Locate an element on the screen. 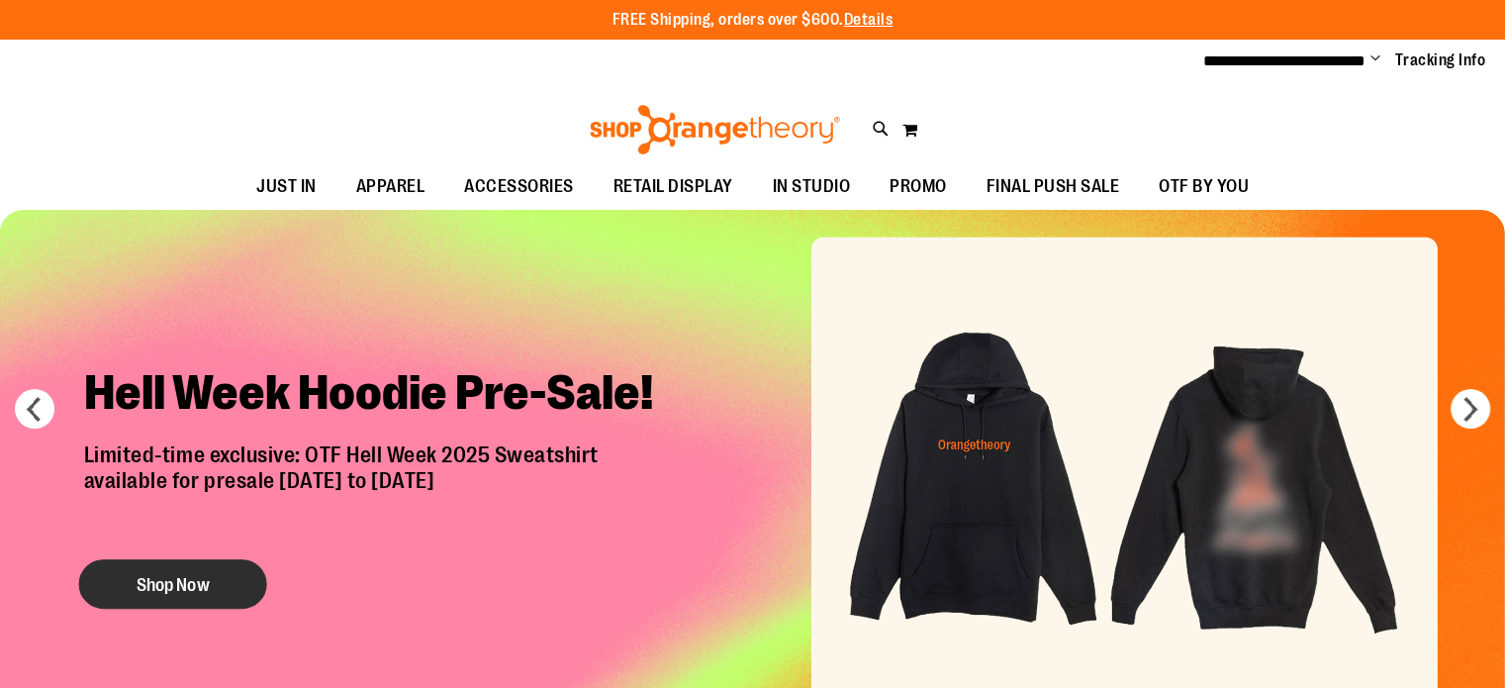 This screenshot has height=688, width=1505. a: OTF BY YOU is located at coordinates (1203, 187).